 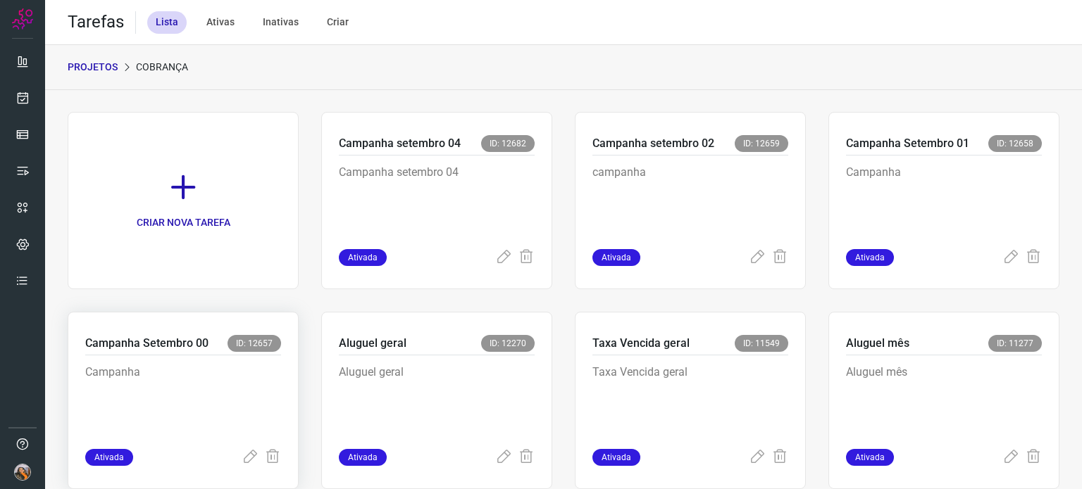 I want to click on div: Criar, so click(x=337, y=23).